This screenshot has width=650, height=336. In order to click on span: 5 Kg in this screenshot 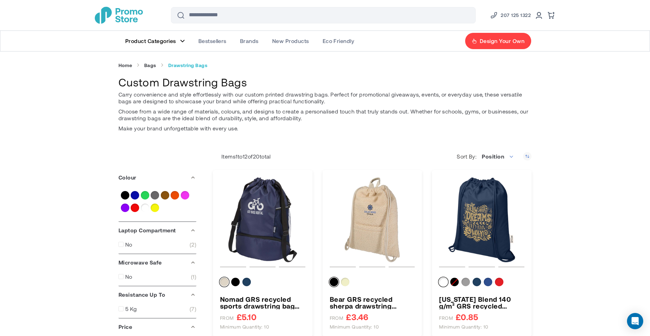, I will do `click(131, 309)`.